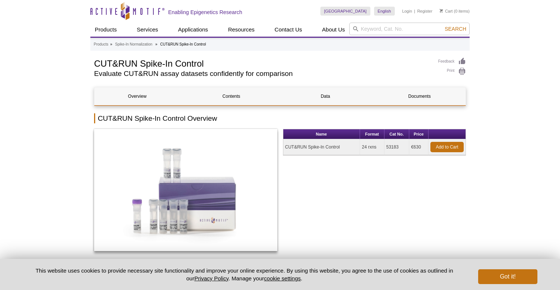  I want to click on th: Name, so click(322, 134).